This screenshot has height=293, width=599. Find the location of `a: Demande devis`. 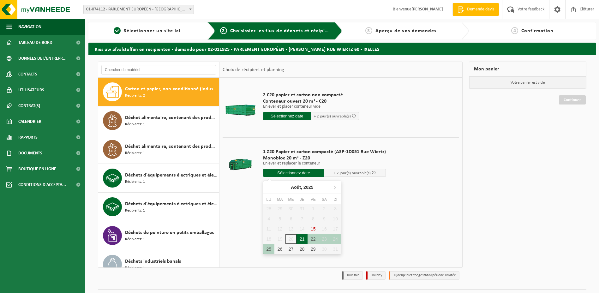

a: Demande devis is located at coordinates (476, 9).